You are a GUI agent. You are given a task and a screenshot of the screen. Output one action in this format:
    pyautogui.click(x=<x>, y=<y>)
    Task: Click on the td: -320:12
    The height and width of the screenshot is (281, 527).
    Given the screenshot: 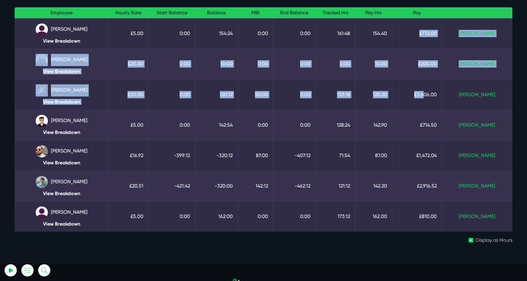 What is the action you would take?
    pyautogui.click(x=216, y=156)
    